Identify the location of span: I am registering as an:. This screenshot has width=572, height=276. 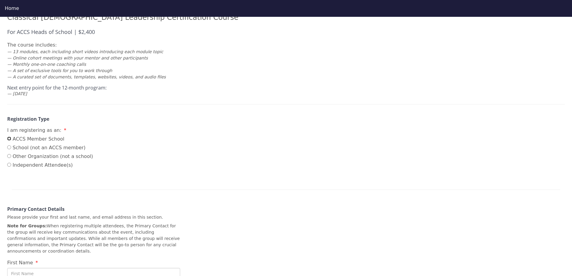
(34, 130).